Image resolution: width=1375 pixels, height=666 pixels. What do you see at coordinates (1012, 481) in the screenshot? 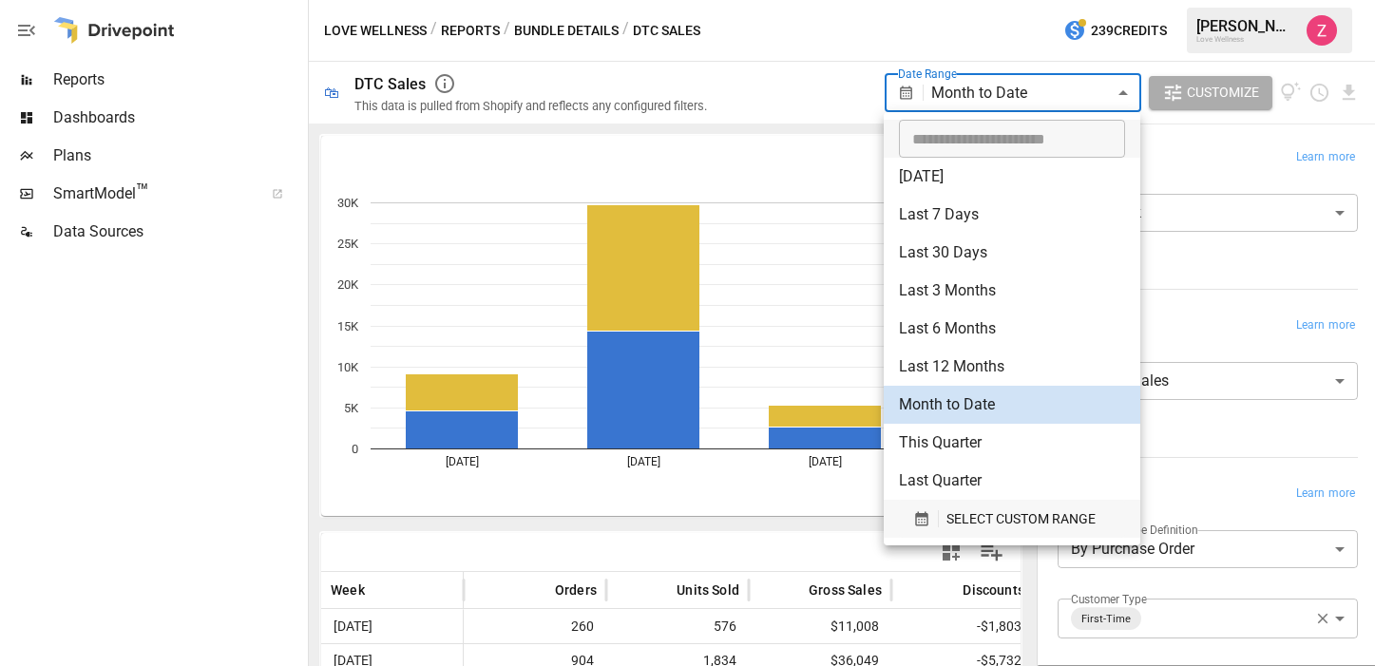
I see `li: Last Quarter` at bounding box center [1012, 481].